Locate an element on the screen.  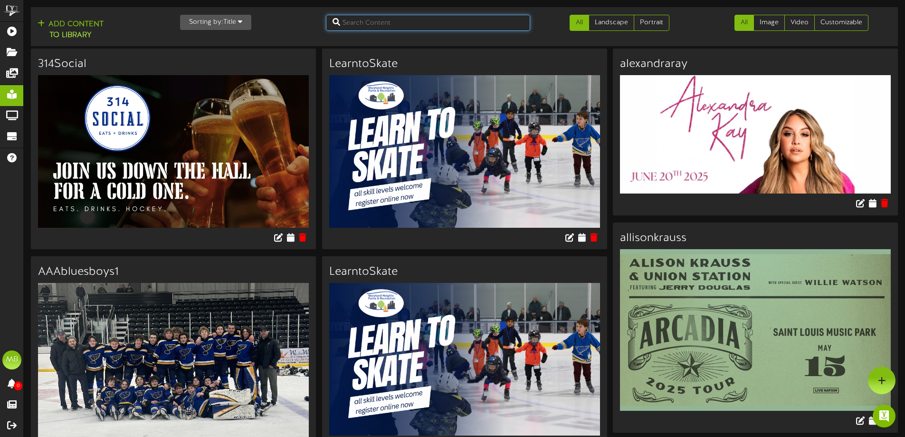
img: 8835b149-1819-4026-b129-136f11042320.png is located at coordinates (756, 330).